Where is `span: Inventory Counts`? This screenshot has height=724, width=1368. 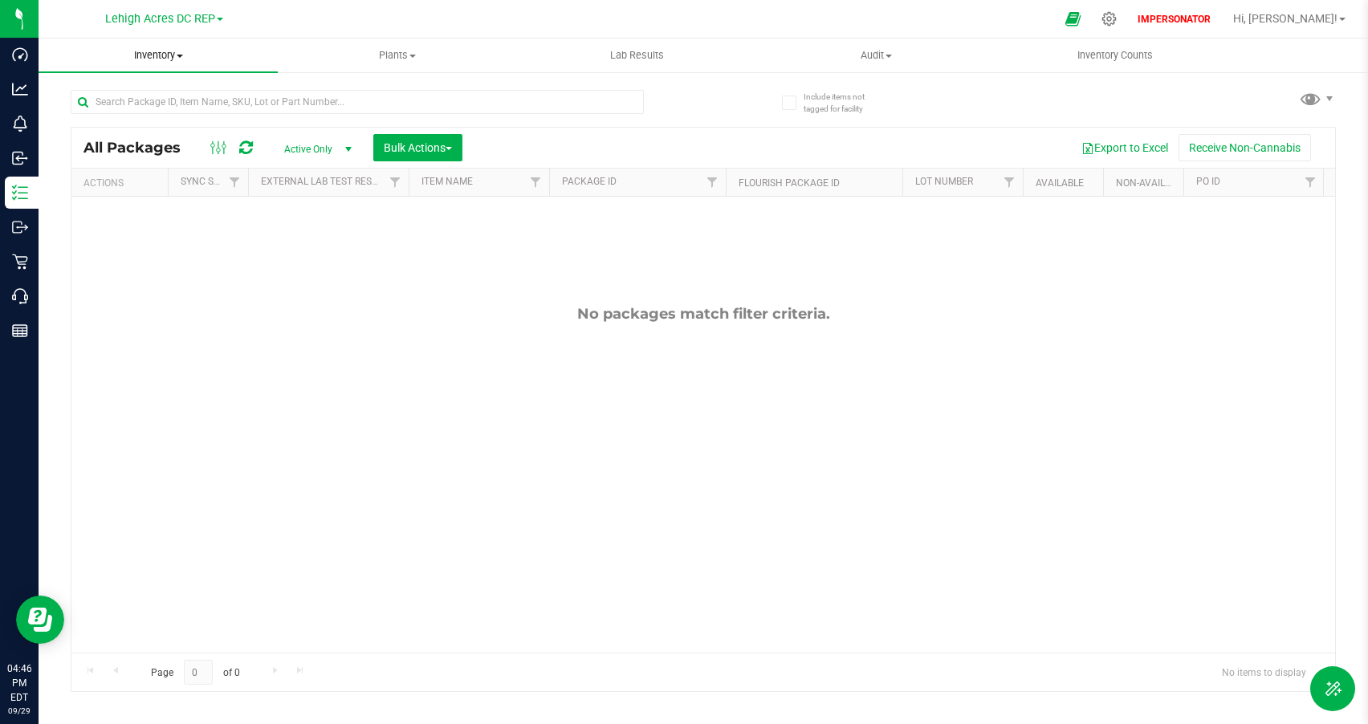
span: Inventory Counts is located at coordinates (1115, 55).